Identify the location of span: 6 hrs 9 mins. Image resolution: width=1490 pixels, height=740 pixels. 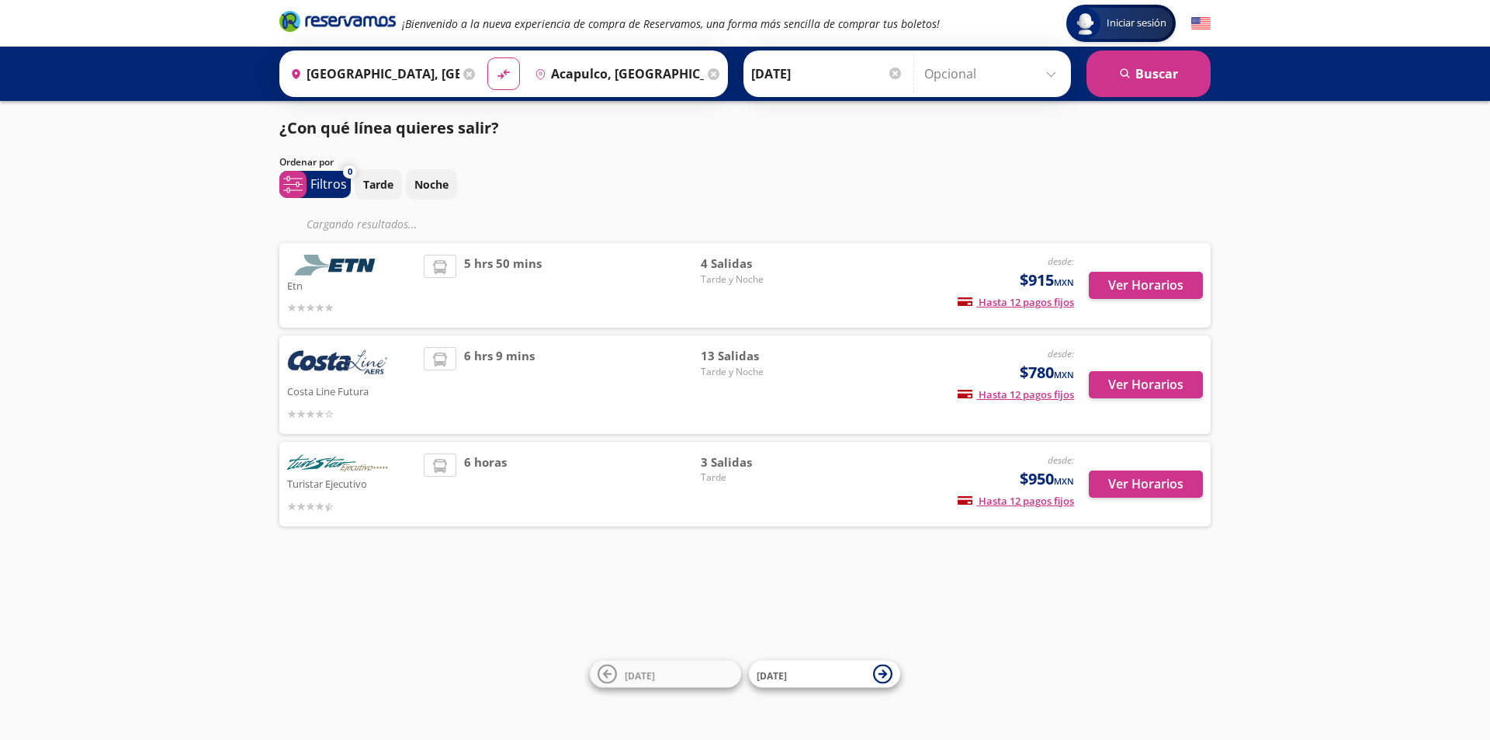
(499, 384).